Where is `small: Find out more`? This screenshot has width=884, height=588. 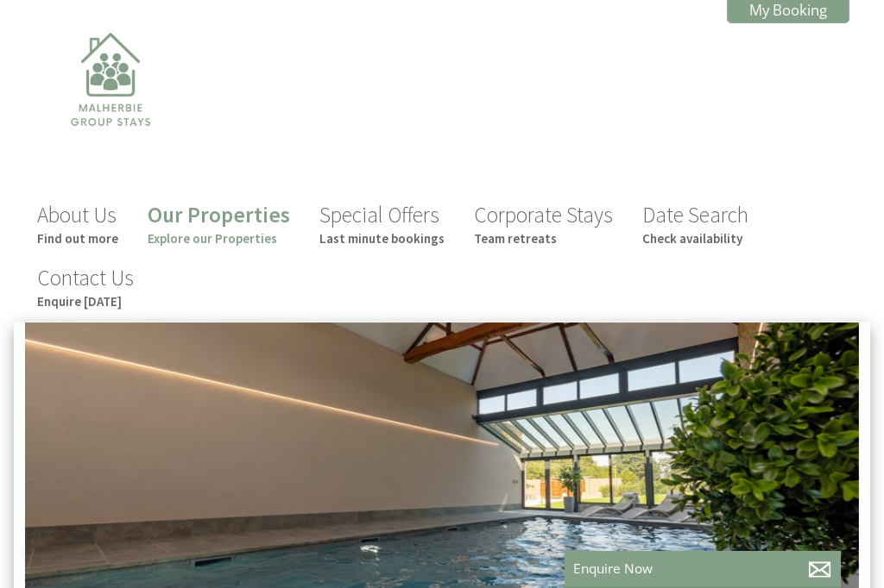
small: Find out more is located at coordinates (78, 238).